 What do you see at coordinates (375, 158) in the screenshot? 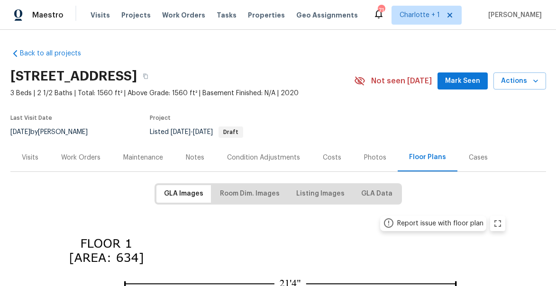
I see `div: Photos` at bounding box center [375, 158].